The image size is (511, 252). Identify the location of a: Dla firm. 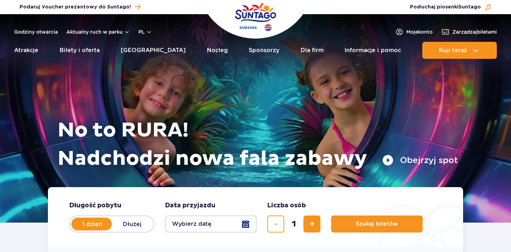
(312, 50).